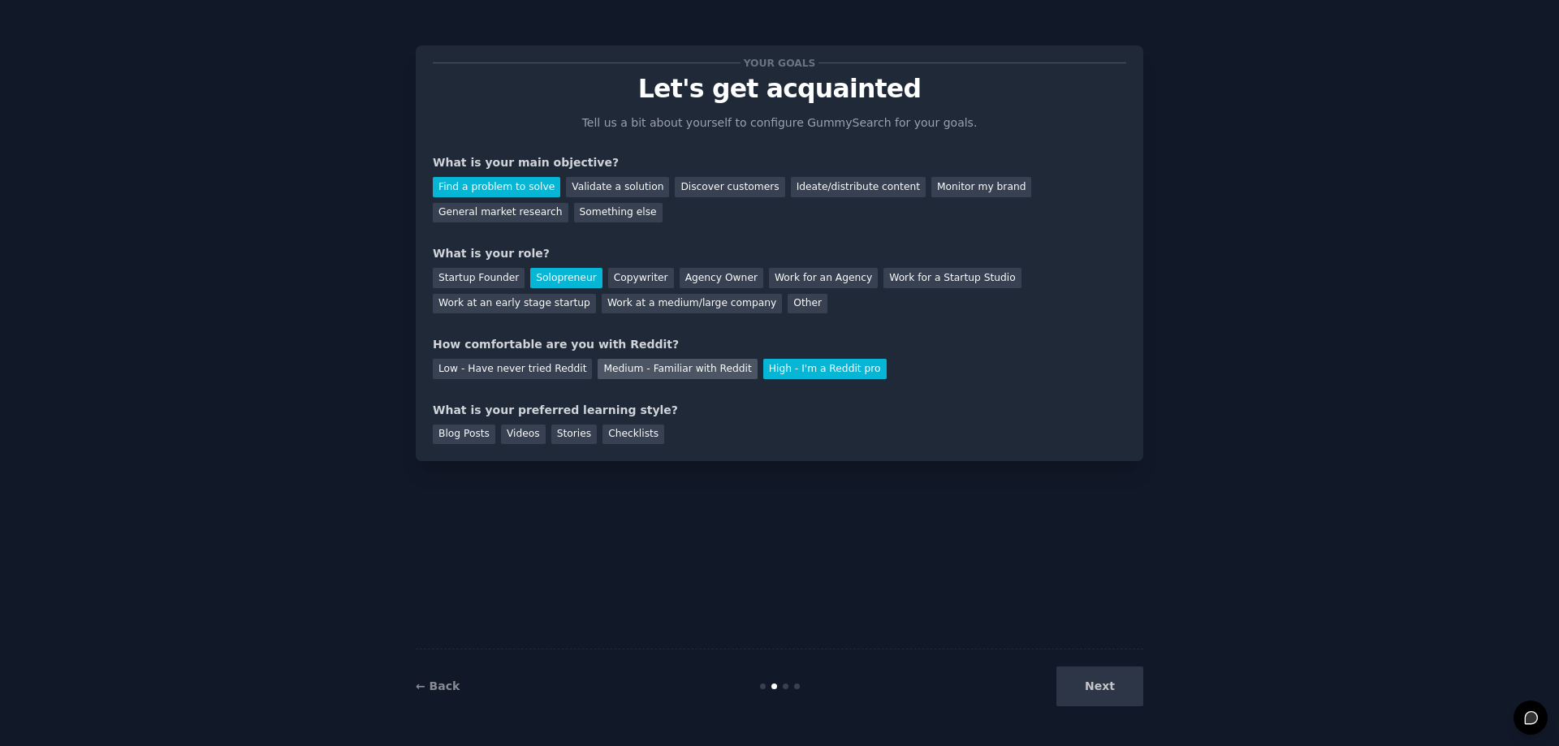 The image size is (1559, 746). I want to click on div: Monitor my brand, so click(981, 187).